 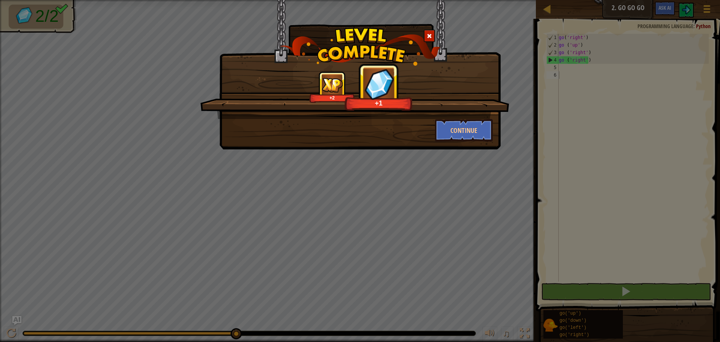 I want to click on div: +1, so click(x=379, y=103).